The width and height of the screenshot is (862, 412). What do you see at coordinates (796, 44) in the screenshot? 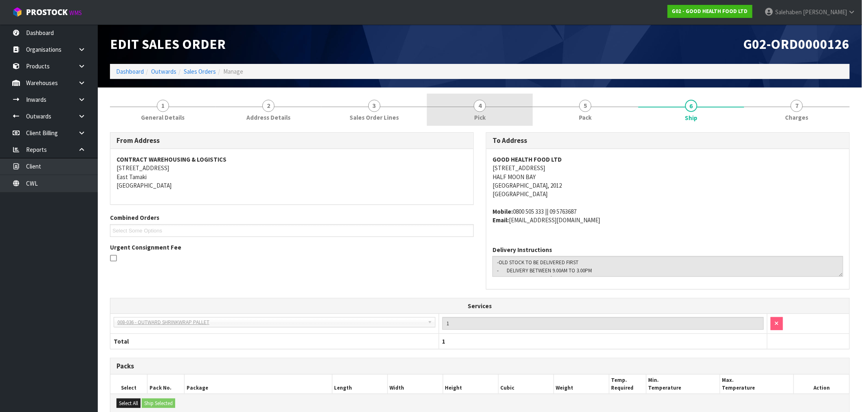
I see `span: G02-ORD0000126` at bounding box center [796, 44].